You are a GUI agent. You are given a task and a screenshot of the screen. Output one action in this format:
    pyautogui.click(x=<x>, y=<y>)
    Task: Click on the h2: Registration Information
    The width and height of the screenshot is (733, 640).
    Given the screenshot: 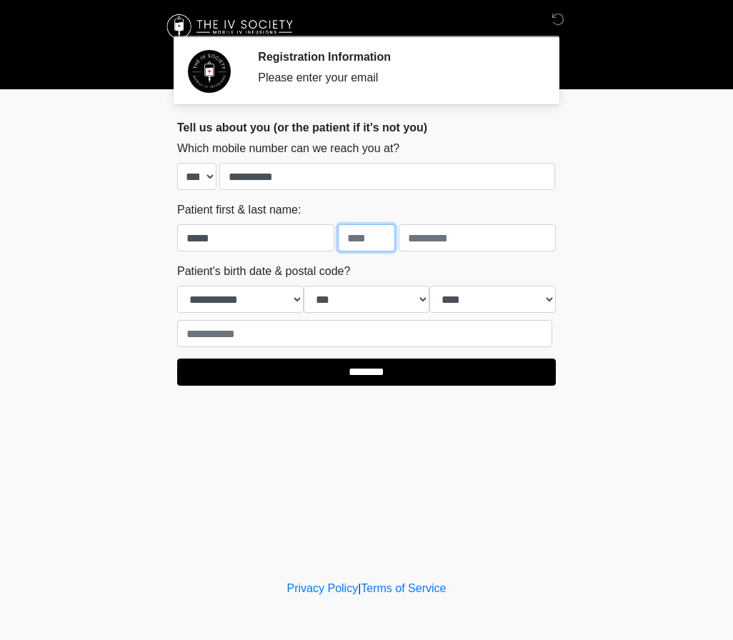 What is the action you would take?
    pyautogui.click(x=396, y=56)
    